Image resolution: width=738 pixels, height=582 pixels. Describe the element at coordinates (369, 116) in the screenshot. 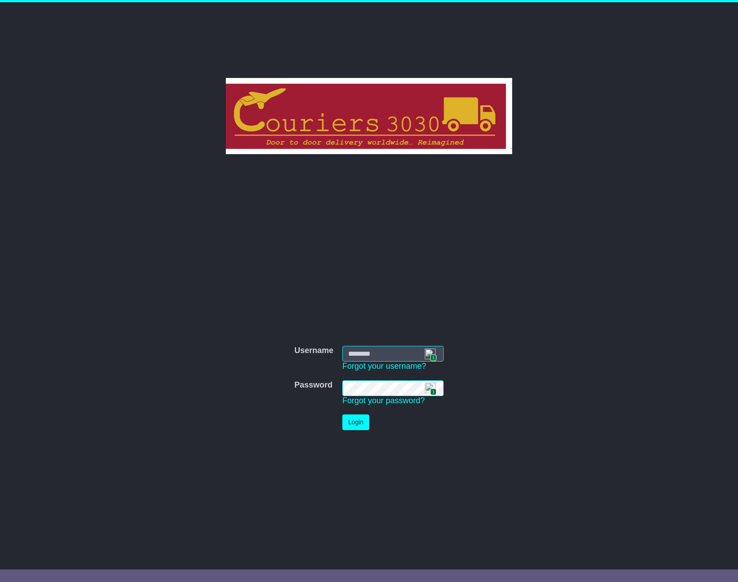

I see `img: Couriers 3030` at that location.